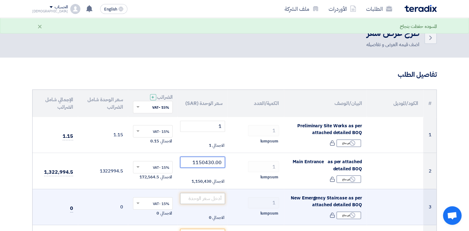 Image resolution: width=469 pixels, height=231 pixels. I want to click on th: الكود/الموديل, so click(395, 104).